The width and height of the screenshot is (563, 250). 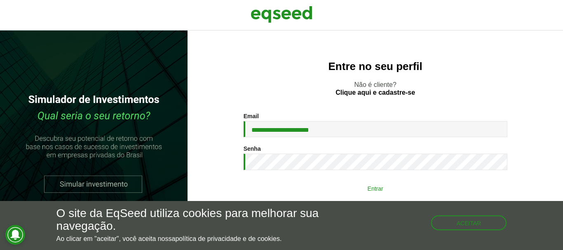 What do you see at coordinates (227, 239) in the screenshot?
I see `a: política de privacidade e de cookies` at bounding box center [227, 239].